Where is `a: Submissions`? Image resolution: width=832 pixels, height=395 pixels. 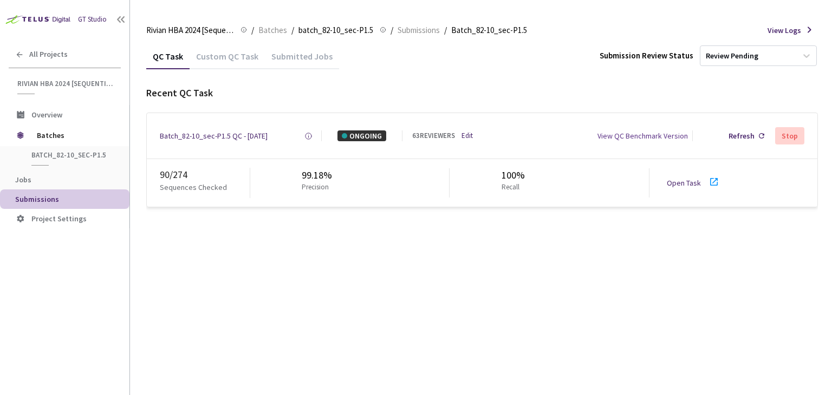
a: Submissions is located at coordinates (419, 30).